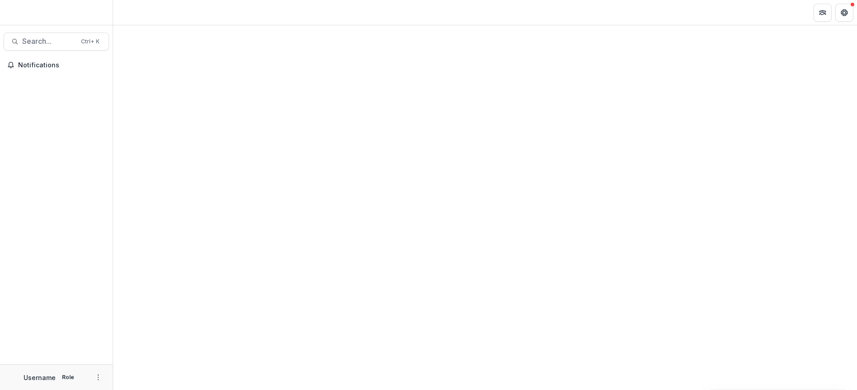 The width and height of the screenshot is (857, 390). I want to click on button: Get Help, so click(844, 13).